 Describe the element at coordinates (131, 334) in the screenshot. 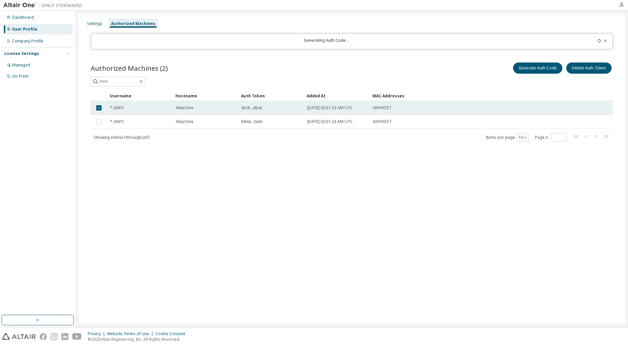

I see `div: Website Terms of Use` at that location.